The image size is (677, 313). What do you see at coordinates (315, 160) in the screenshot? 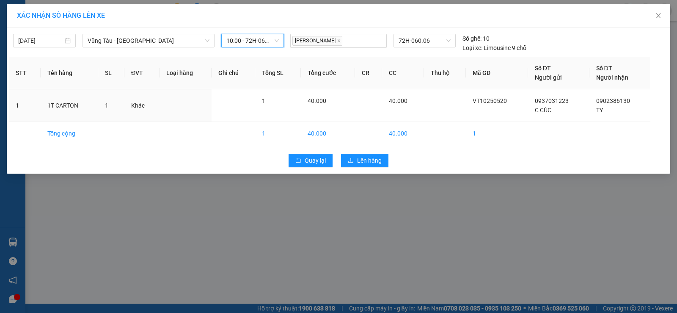
I see `span: Quay lại` at bounding box center [315, 160].